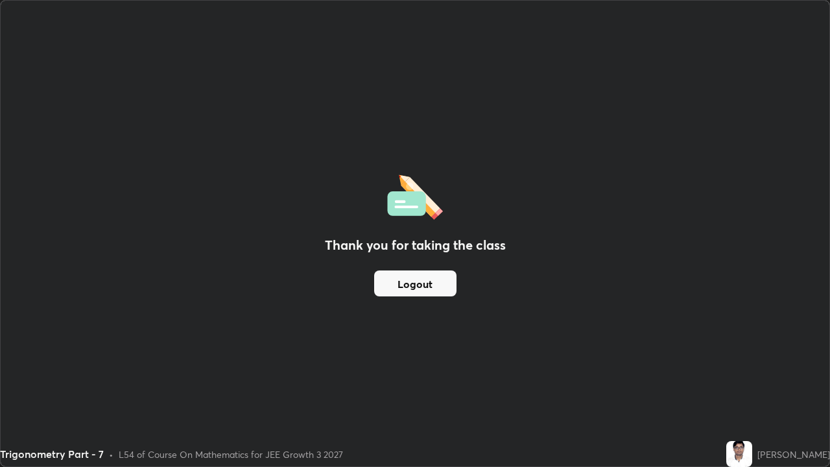  What do you see at coordinates (415, 245) in the screenshot?
I see `h2: Thank you for taking the class` at bounding box center [415, 245].